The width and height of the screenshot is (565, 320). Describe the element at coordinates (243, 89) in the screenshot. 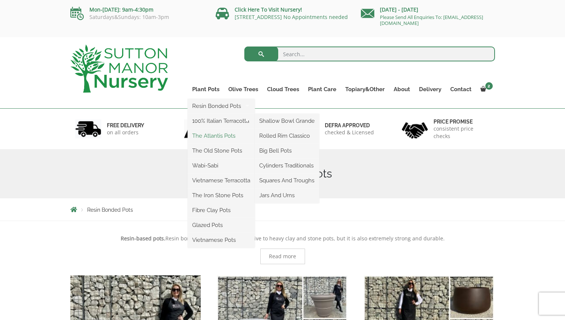

I see `a: Olive Trees` at that location.